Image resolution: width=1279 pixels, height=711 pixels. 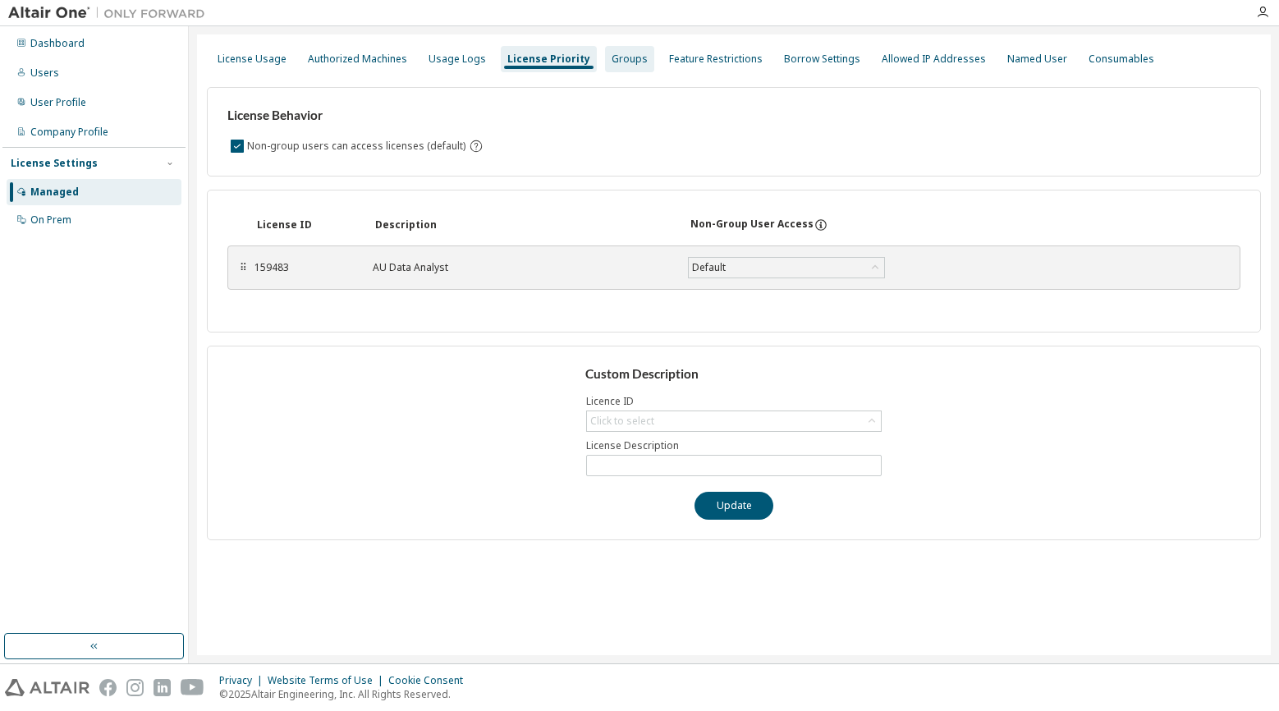 What do you see at coordinates (734, 446) in the screenshot?
I see `label: License Description` at bounding box center [734, 446].